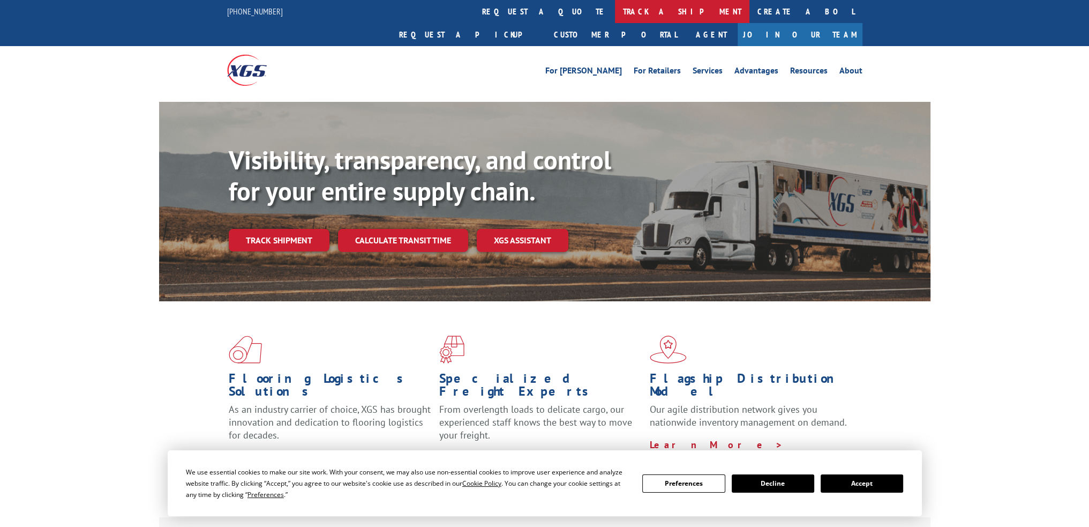 The height and width of the screenshot is (527, 1089). What do you see at coordinates (408, 483) in the screenshot?
I see `div: We use essential cookies to make our site work. With your consent, we may also use non-essential ...` at bounding box center [408, 483].